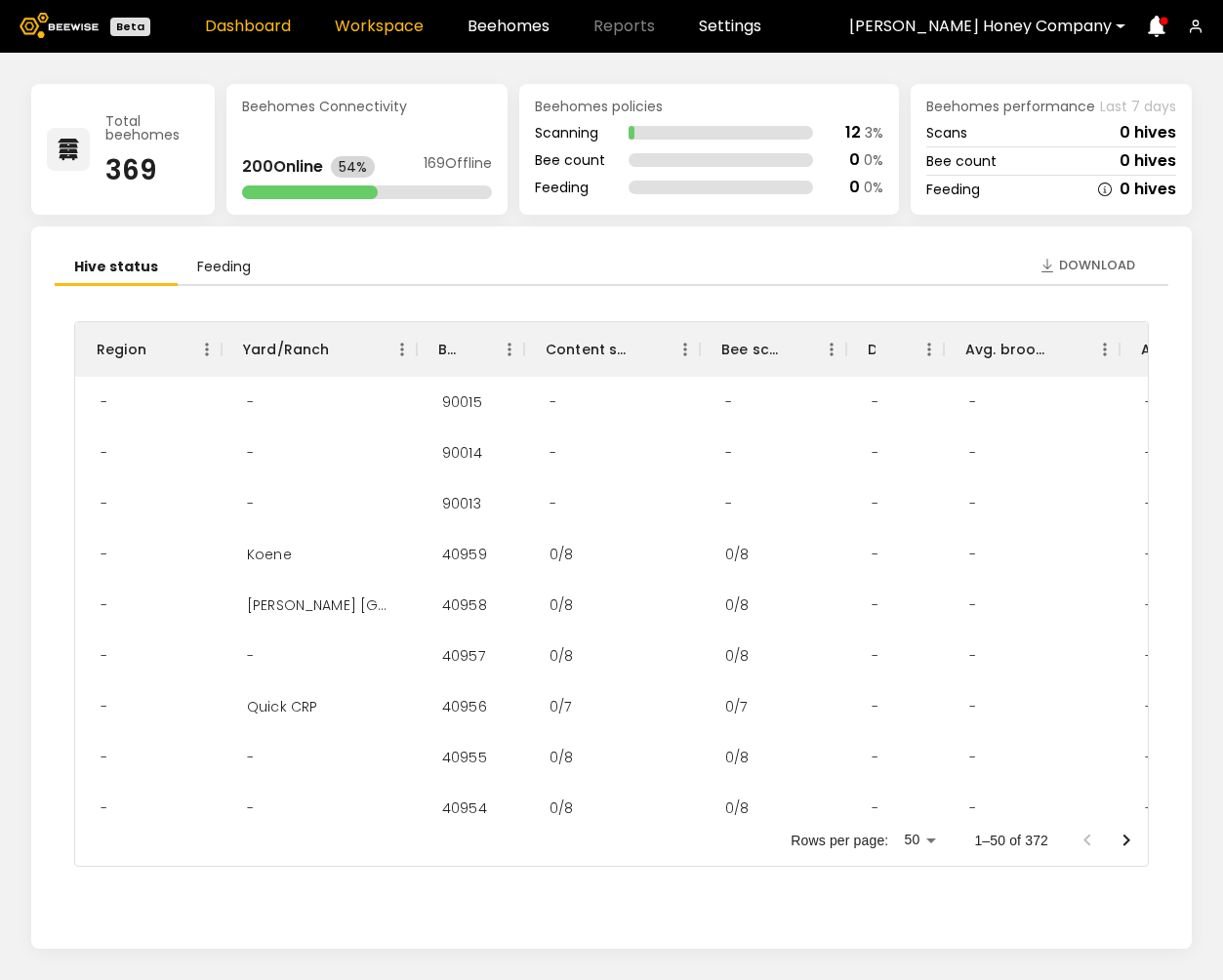 The image size is (1223, 980). What do you see at coordinates (1097, 265) in the screenshot?
I see `span: Download` at bounding box center [1097, 265].